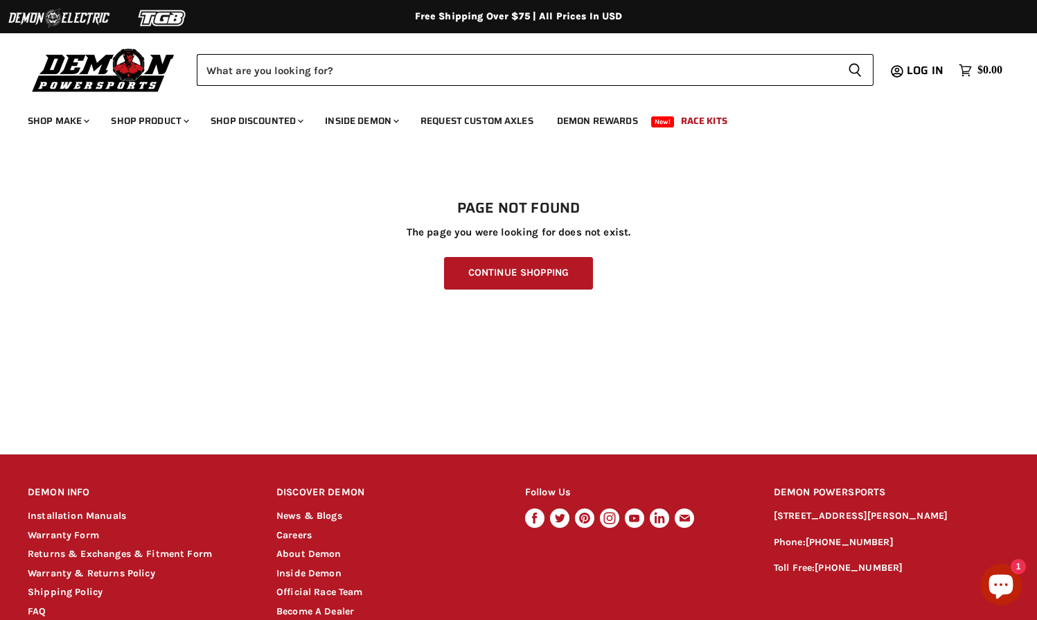 This screenshot has height=620, width=1037. What do you see at coordinates (597, 121) in the screenshot?
I see `a: Demon Rewards` at bounding box center [597, 121].